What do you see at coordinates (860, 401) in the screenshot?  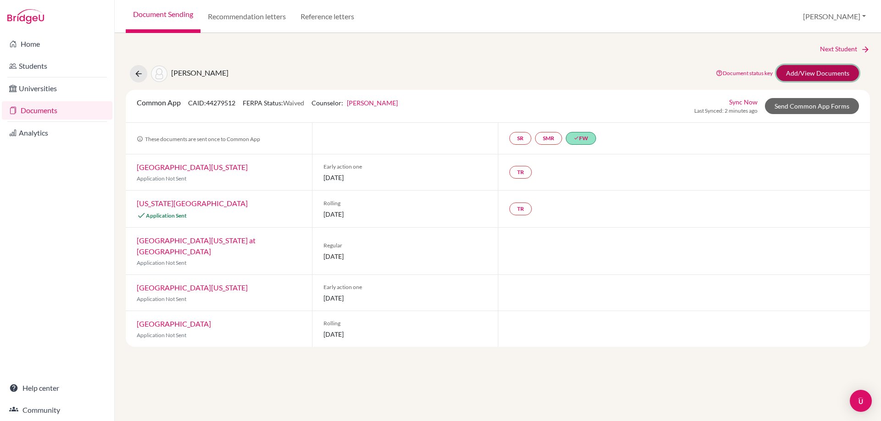 I see `div: Open Intercom Messenger` at bounding box center [860, 401].